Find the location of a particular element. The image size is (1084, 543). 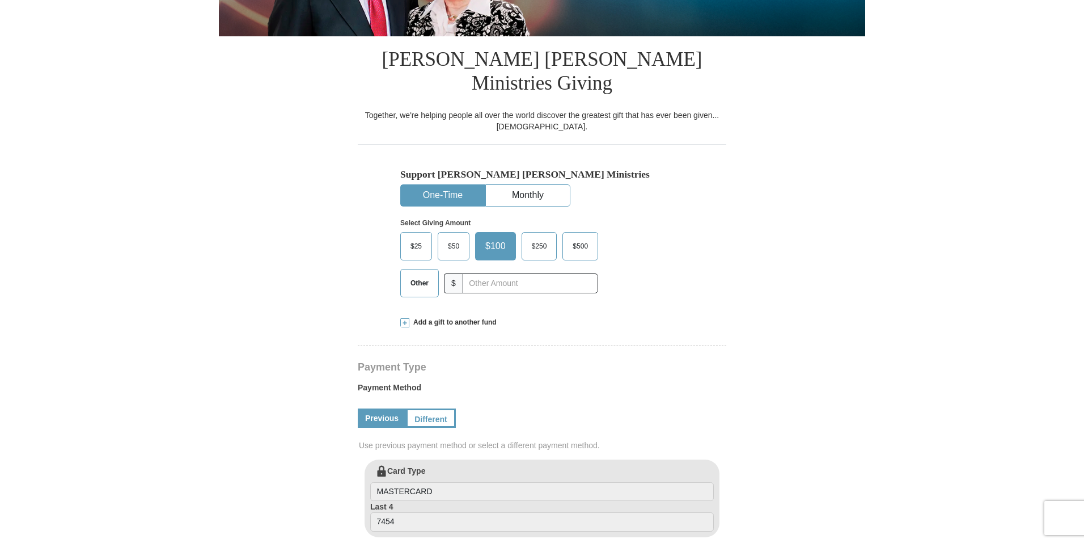

span: Other is located at coordinates (420, 283).